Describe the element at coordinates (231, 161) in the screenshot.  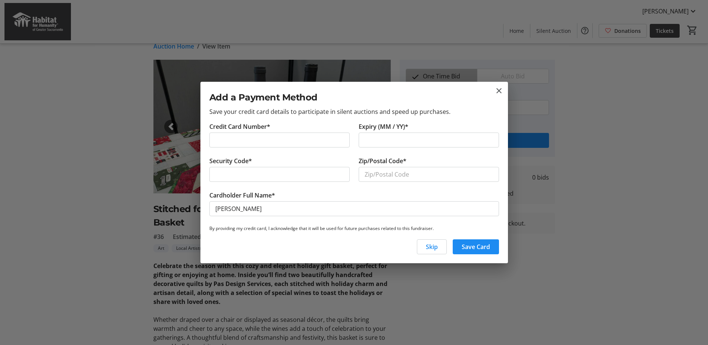
I see `label: Security Code*` at that location.